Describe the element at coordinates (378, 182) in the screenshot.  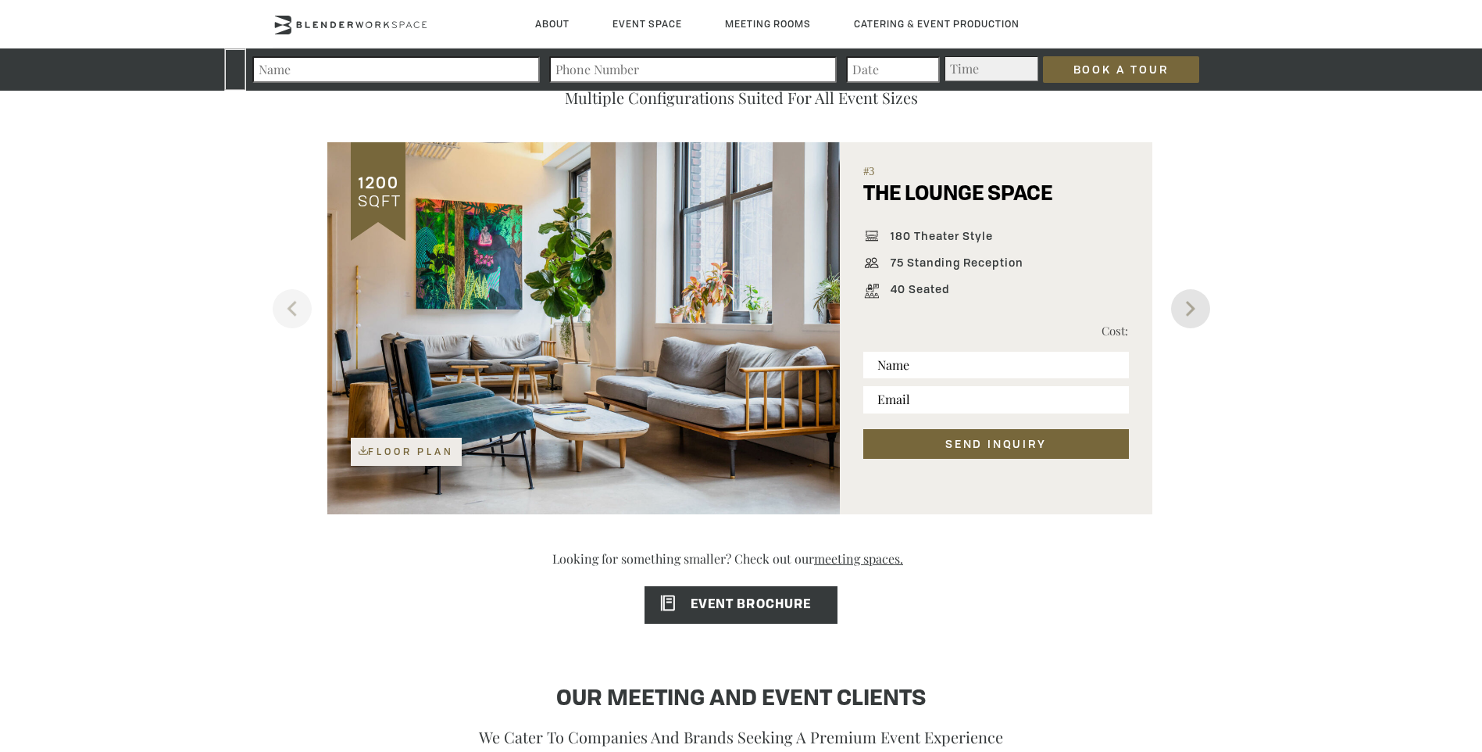
I see `span: 1200` at that location.